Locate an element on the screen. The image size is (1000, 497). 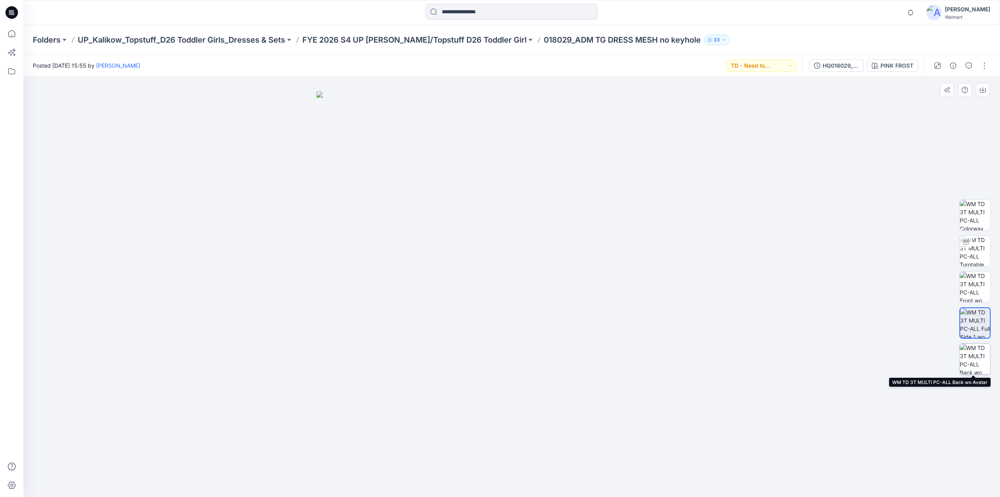
button: PINK FROST is located at coordinates (893, 66).